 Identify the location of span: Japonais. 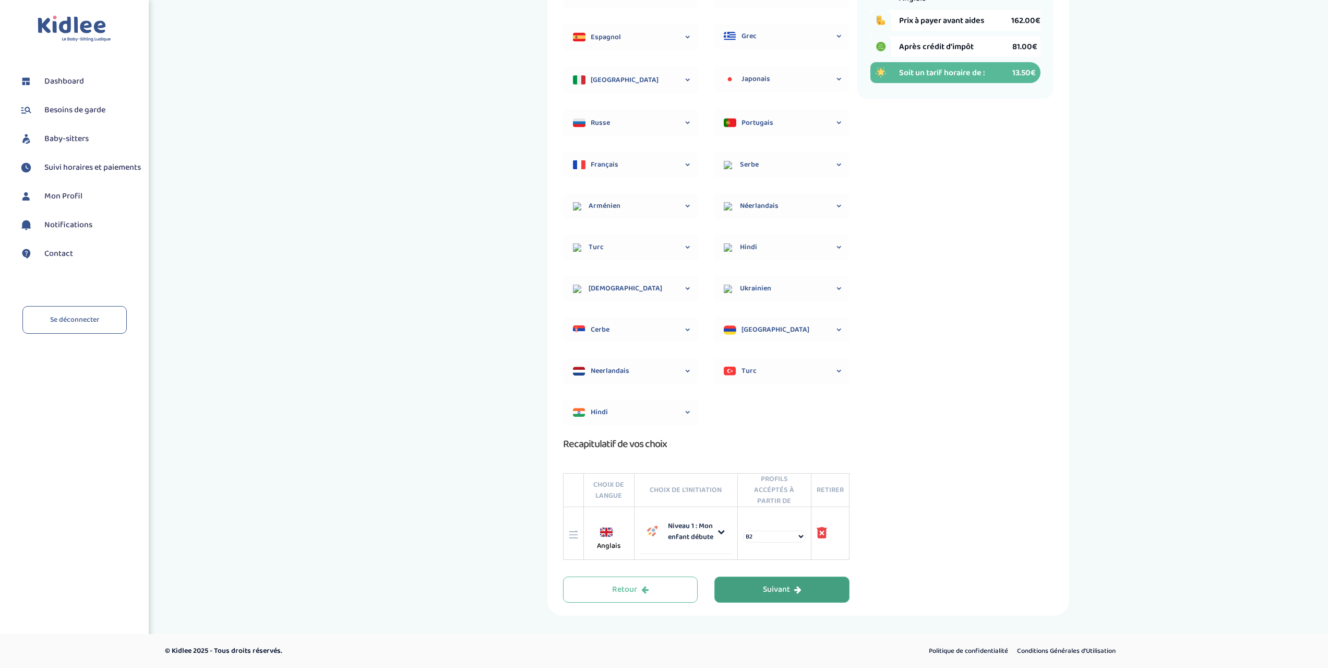
(791, 79).